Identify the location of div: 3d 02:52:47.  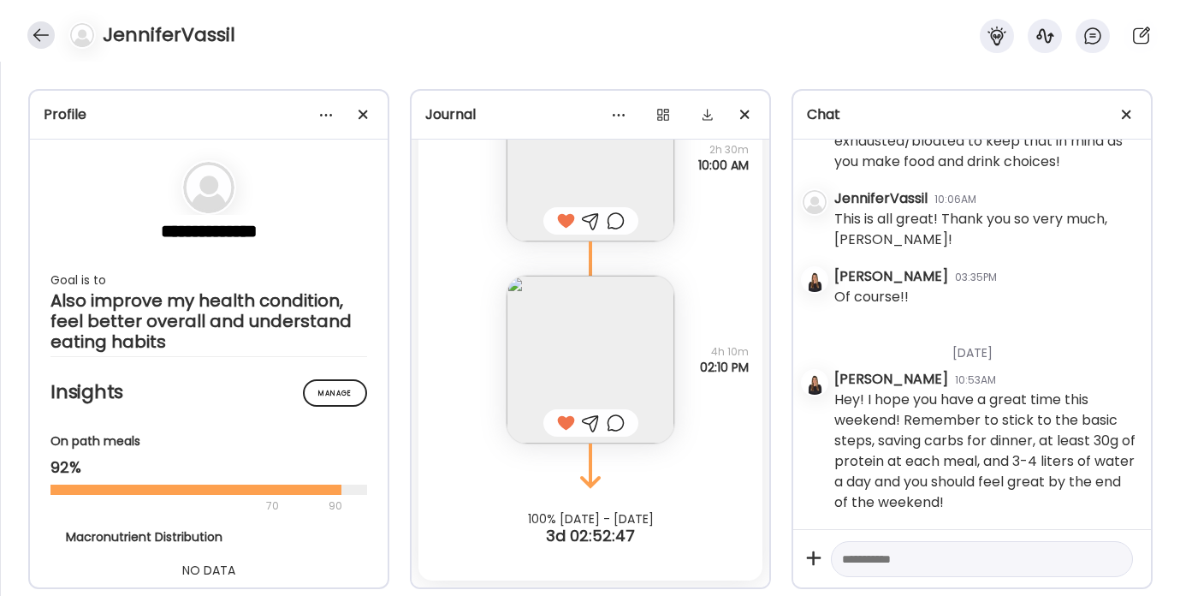
(591, 536).